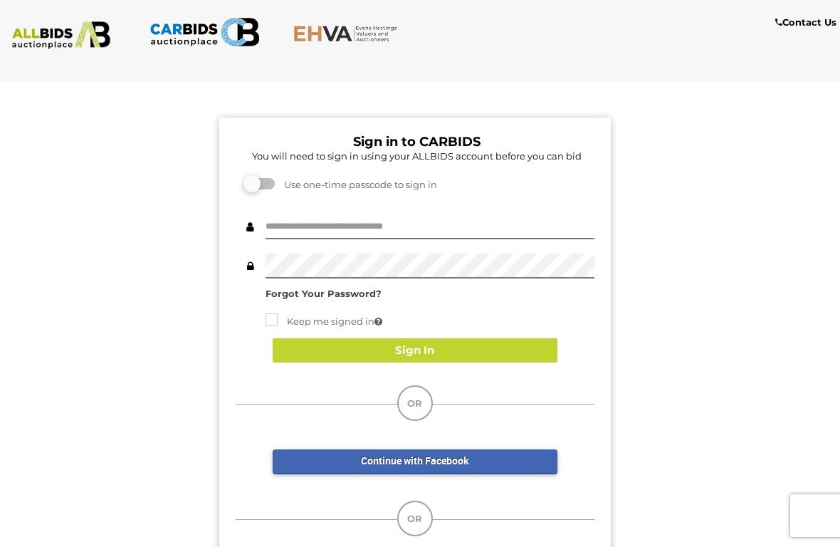 This screenshot has width=840, height=547. What do you see at coordinates (204, 32) in the screenshot?
I see `img: CARBIDS.com.au` at bounding box center [204, 32].